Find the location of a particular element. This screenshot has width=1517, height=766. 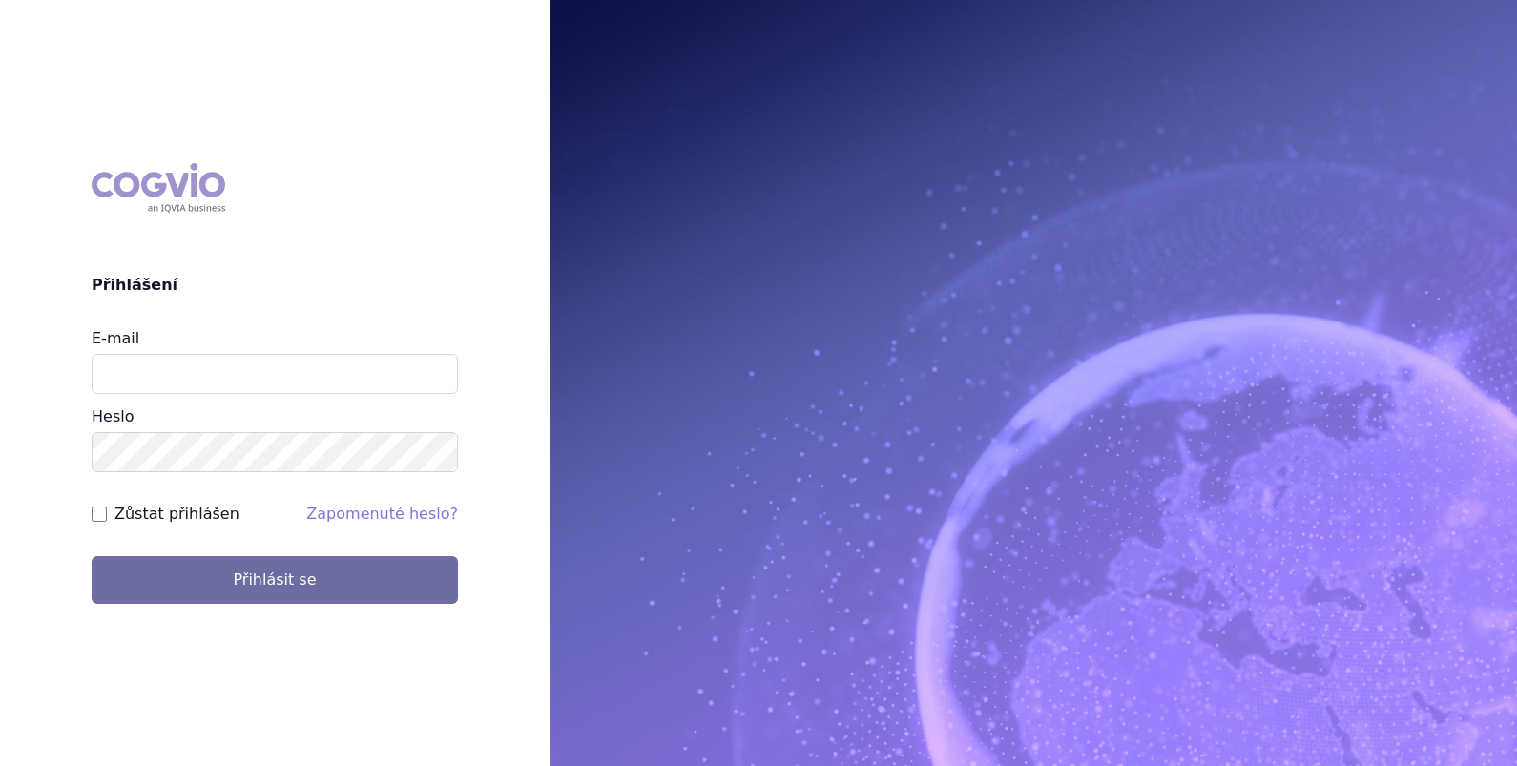

button: Přihlásit se is located at coordinates (275, 580).